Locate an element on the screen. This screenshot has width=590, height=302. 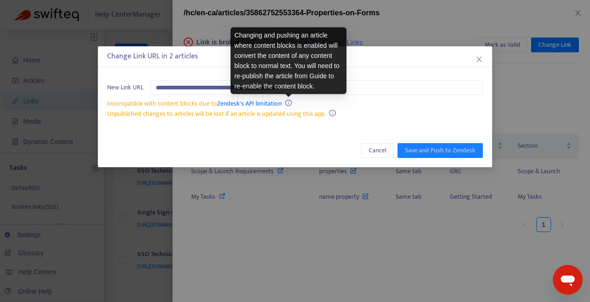
div: Change Link URL in 2 articles is located at coordinates (295, 57).